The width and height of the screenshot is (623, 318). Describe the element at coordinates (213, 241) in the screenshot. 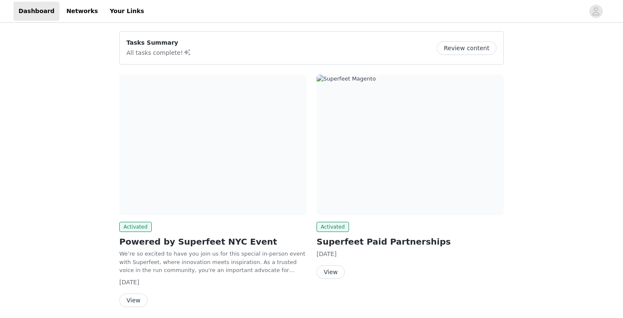

I see `h2: Powered by Superfeet NYC Event` at that location.